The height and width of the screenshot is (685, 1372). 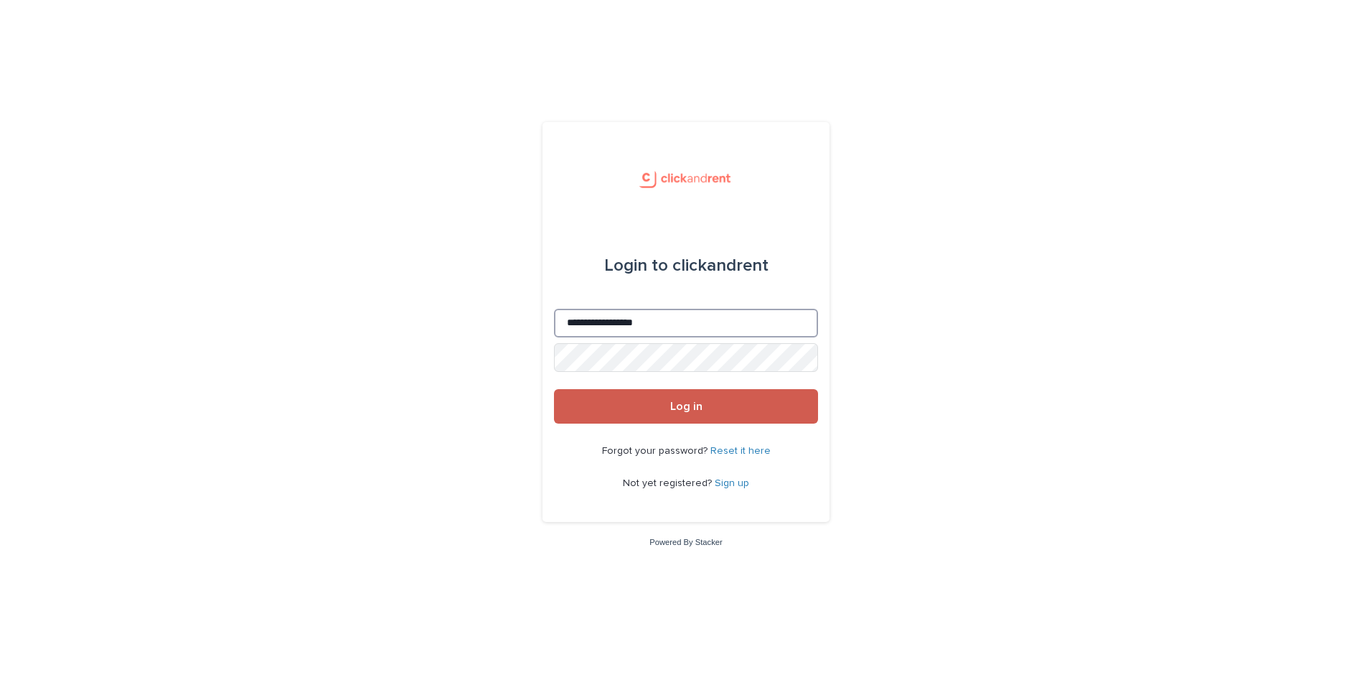 What do you see at coordinates (732, 483) in the screenshot?
I see `a: Sign up` at bounding box center [732, 483].